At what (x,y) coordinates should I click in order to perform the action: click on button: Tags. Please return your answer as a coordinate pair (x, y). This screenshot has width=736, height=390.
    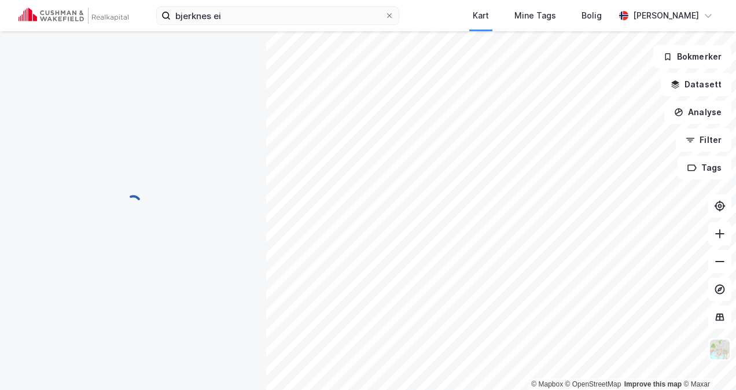
    Looking at the image, I should click on (704, 168).